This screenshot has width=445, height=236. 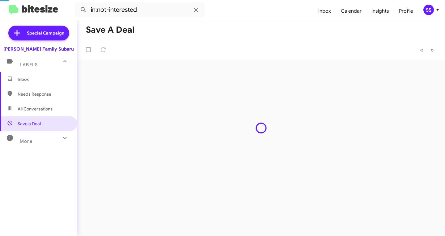 What do you see at coordinates (351, 11) in the screenshot?
I see `span: Calendar` at bounding box center [351, 11].